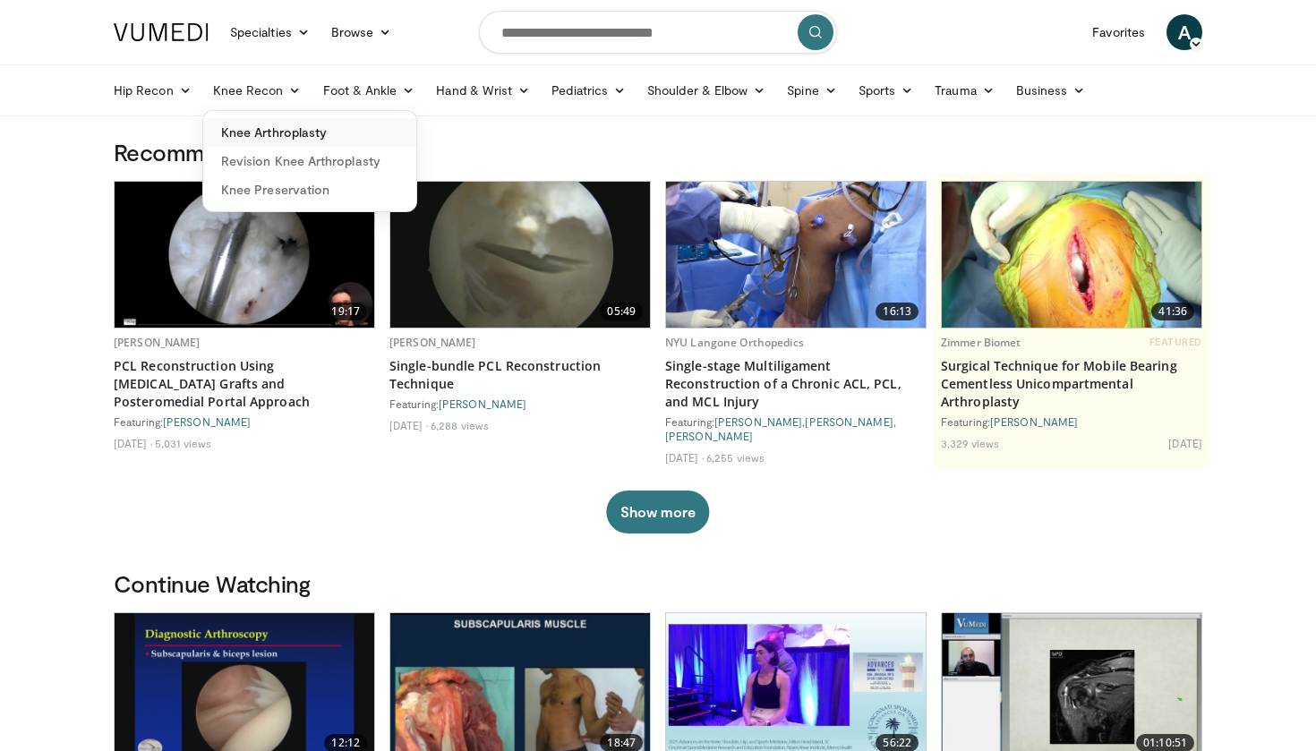 Image resolution: width=1316 pixels, height=751 pixels. I want to click on a: Browse, so click(362, 32).